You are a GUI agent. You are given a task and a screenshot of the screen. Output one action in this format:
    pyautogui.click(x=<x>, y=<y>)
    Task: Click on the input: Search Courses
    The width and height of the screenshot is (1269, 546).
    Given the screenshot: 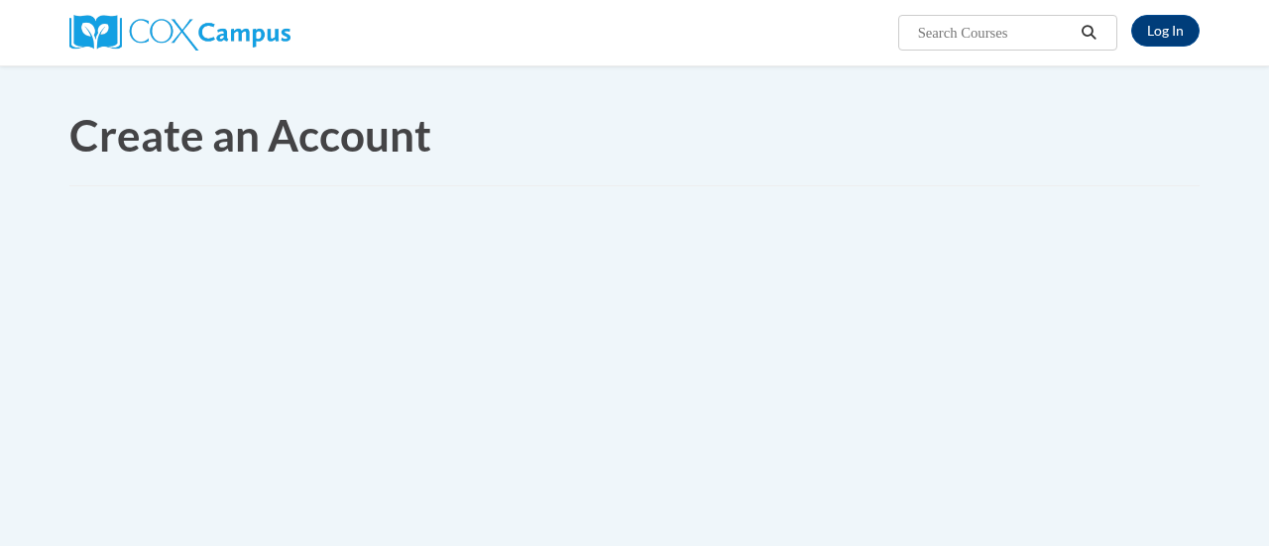 What is the action you would take?
    pyautogui.click(x=996, y=33)
    